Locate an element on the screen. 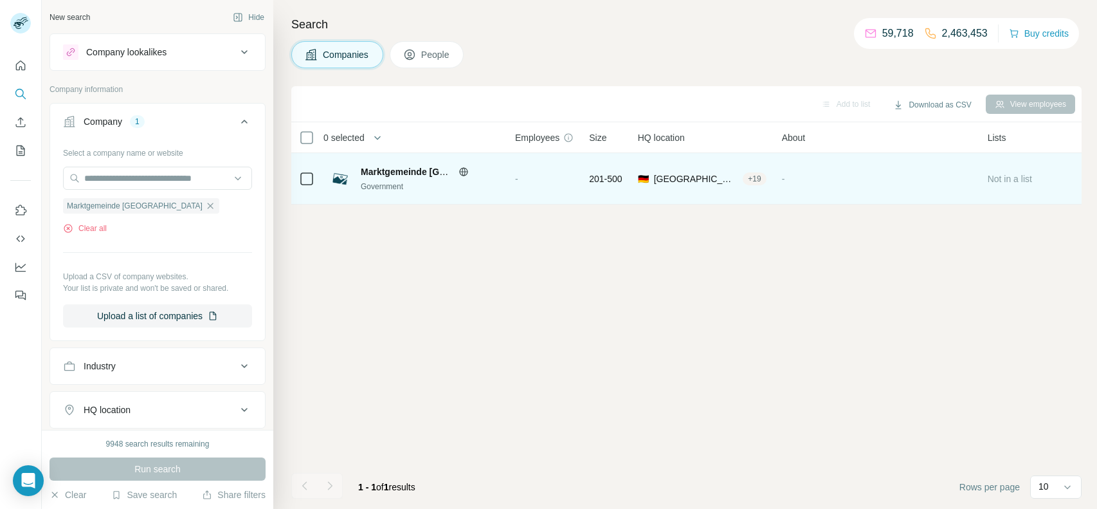  div: + 19 is located at coordinates (754, 179).